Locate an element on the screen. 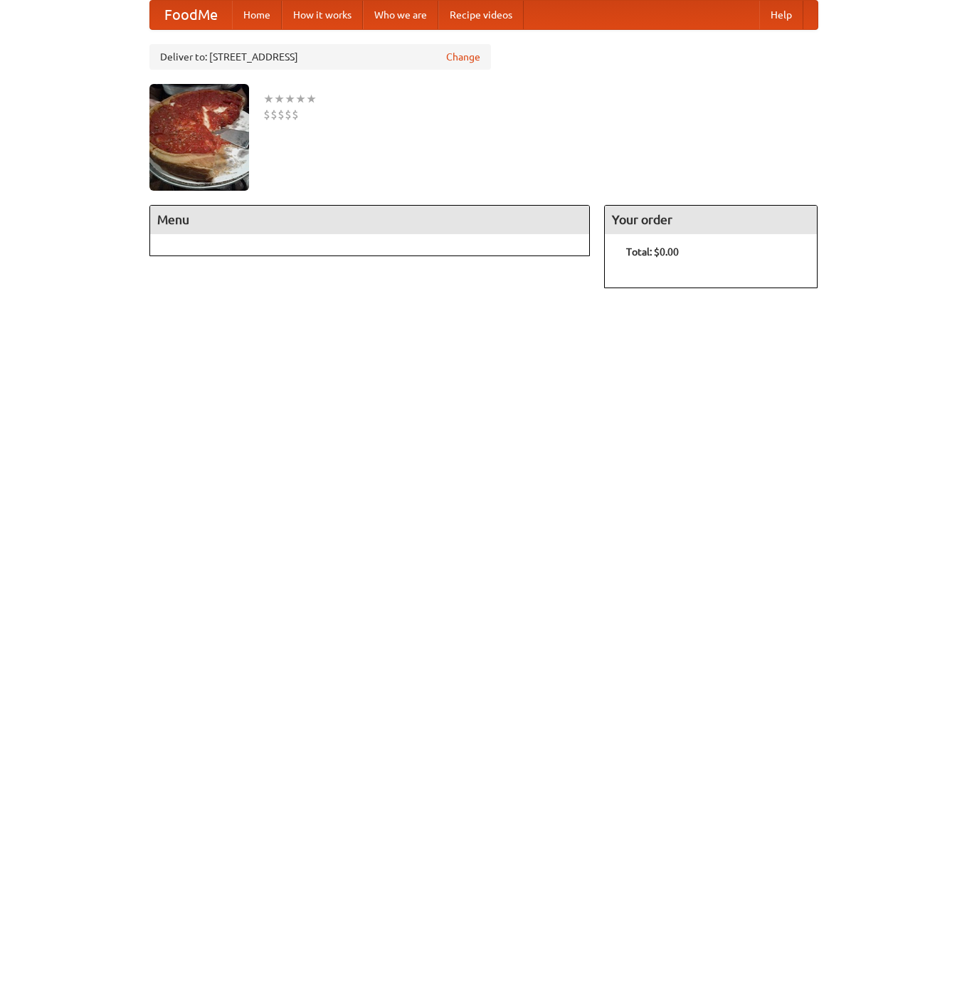 This screenshot has height=1007, width=967. a: Who we are is located at coordinates (401, 15).